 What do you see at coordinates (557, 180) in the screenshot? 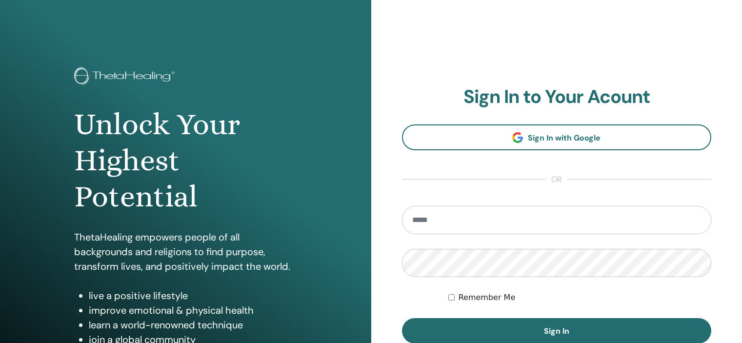
I see `span: or` at bounding box center [557, 180].